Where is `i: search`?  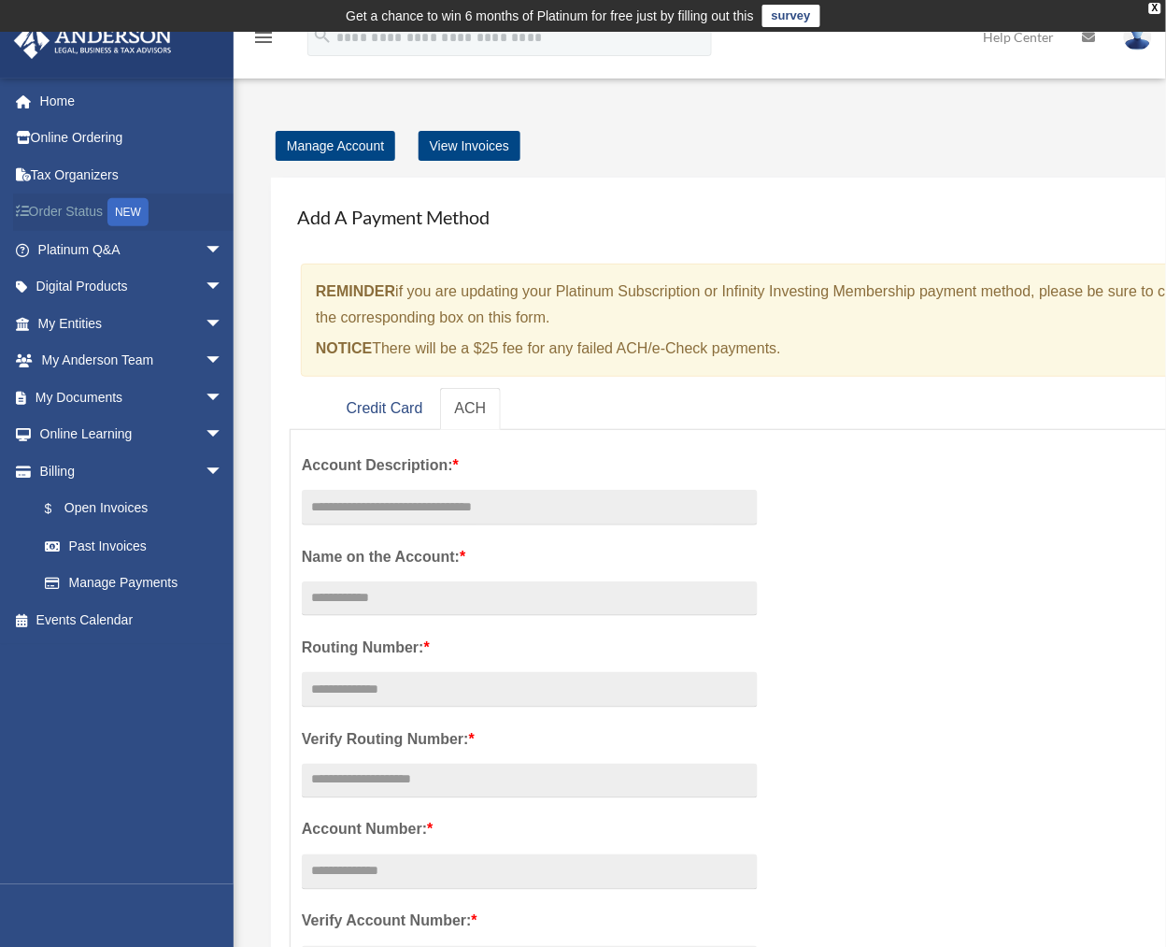
i: search is located at coordinates (322, 36).